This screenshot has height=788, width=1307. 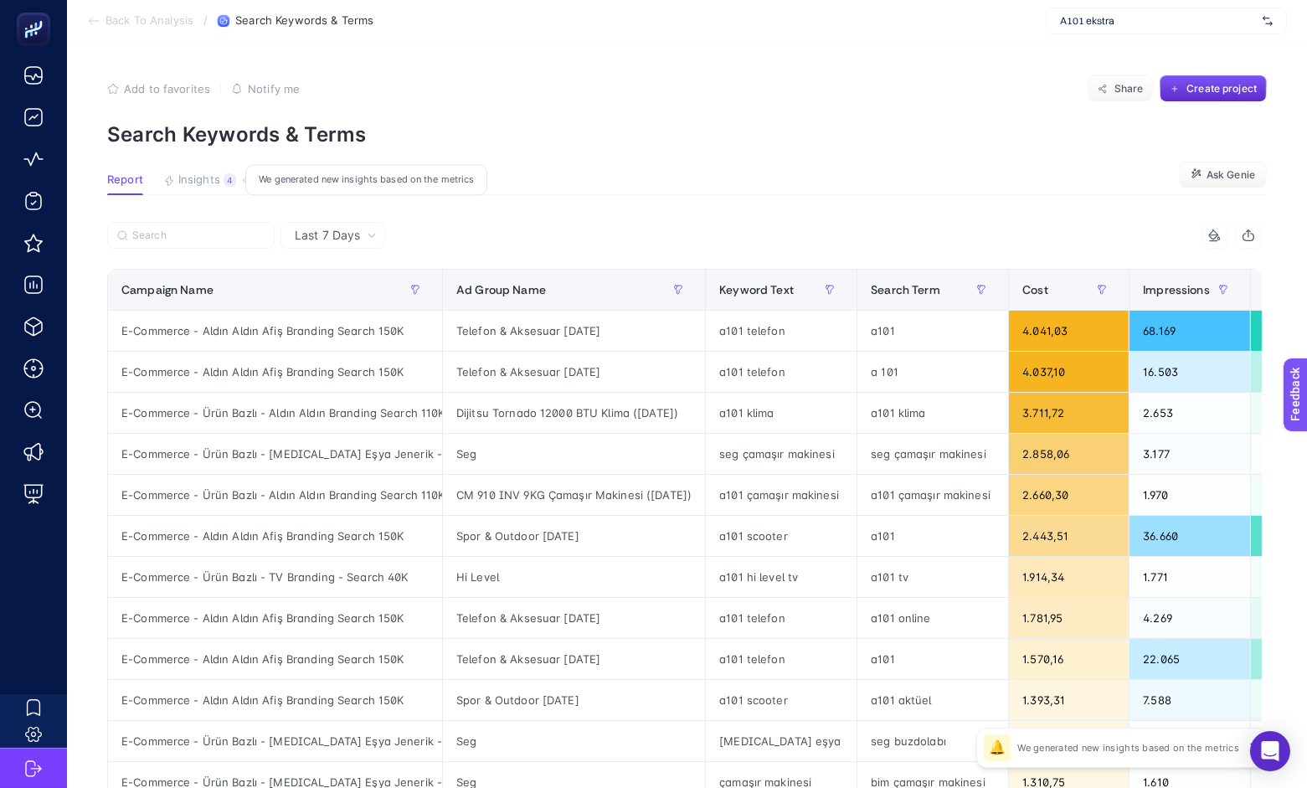 What do you see at coordinates (932, 372) in the screenshot?
I see `div: a 101` at bounding box center [932, 372].